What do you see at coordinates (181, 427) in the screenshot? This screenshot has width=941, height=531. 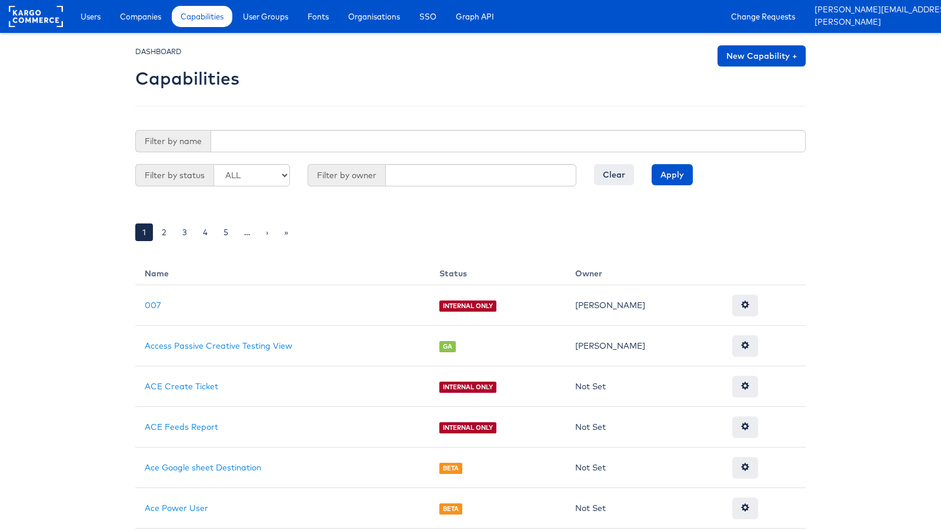 I see `a: ACE Feeds Report` at bounding box center [181, 427].